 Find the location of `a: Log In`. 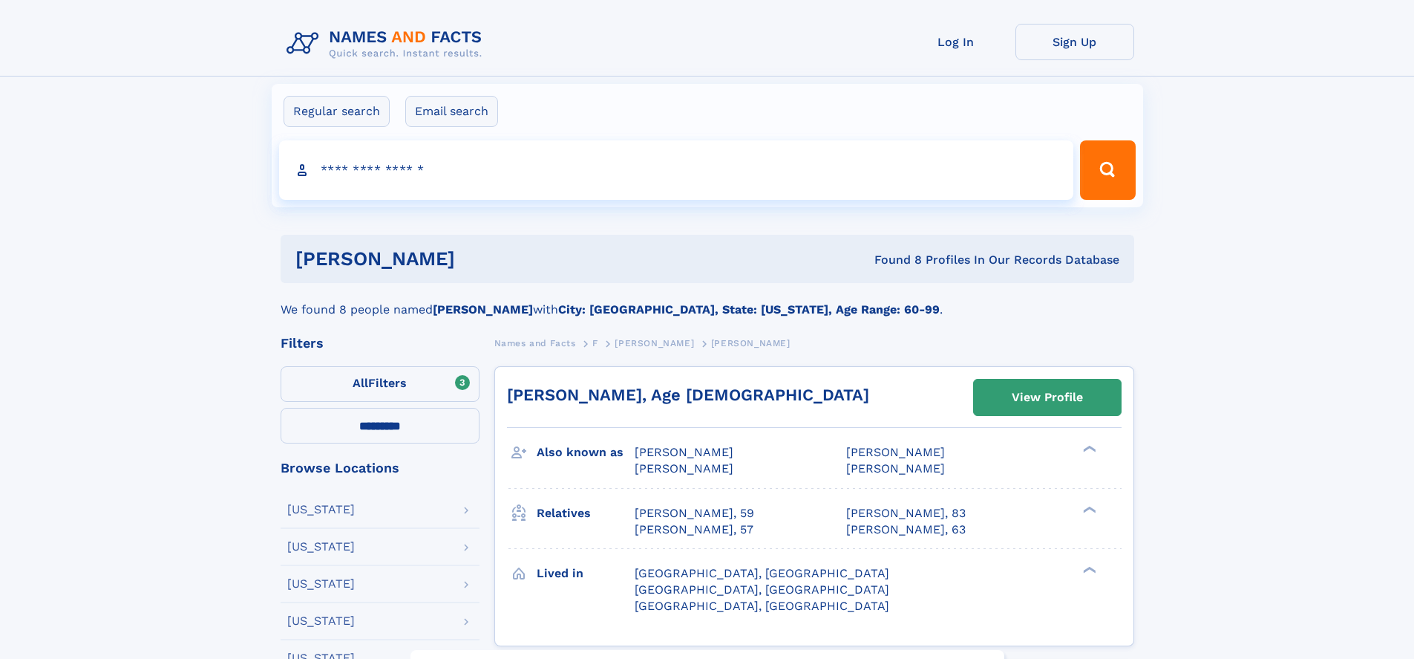

a: Log In is located at coordinates (956, 42).